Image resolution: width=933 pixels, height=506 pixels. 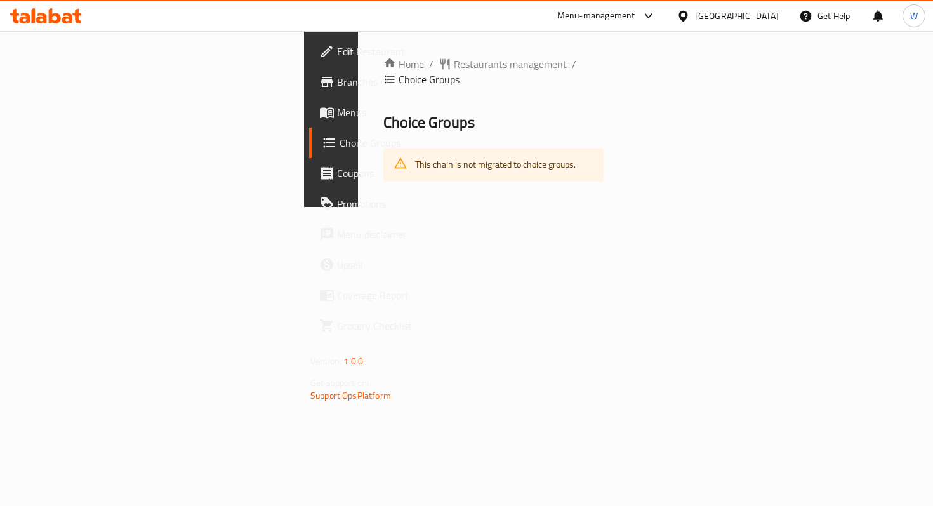 What do you see at coordinates (384, 173) in the screenshot?
I see `a: Coupons` at bounding box center [384, 173].